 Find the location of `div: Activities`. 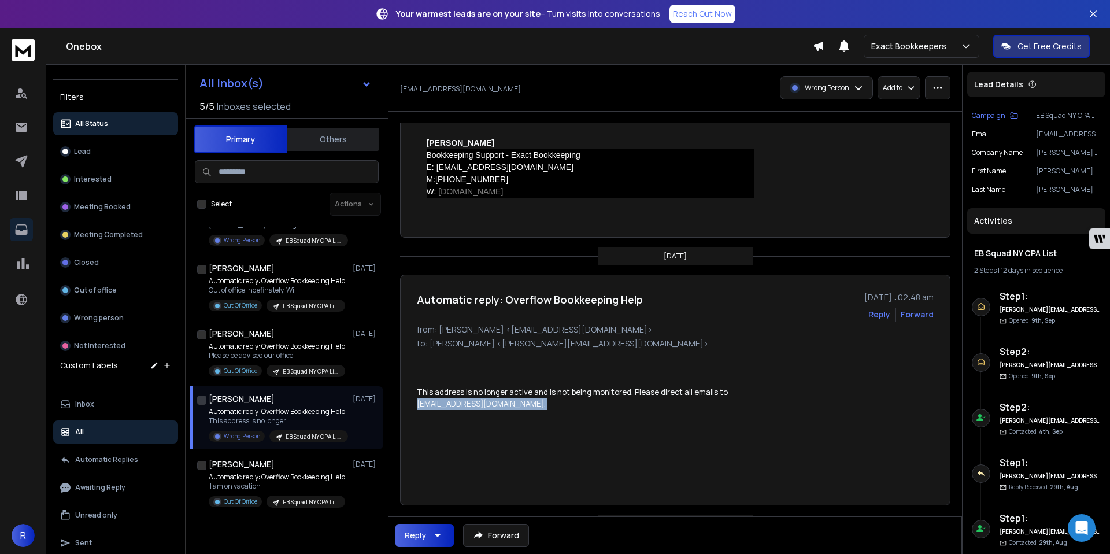

div: Activities is located at coordinates (1036, 221).